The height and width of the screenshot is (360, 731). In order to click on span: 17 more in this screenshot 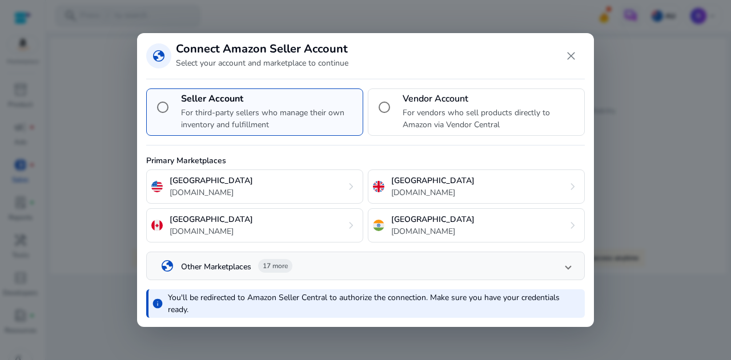, I will do `click(275, 266)`.